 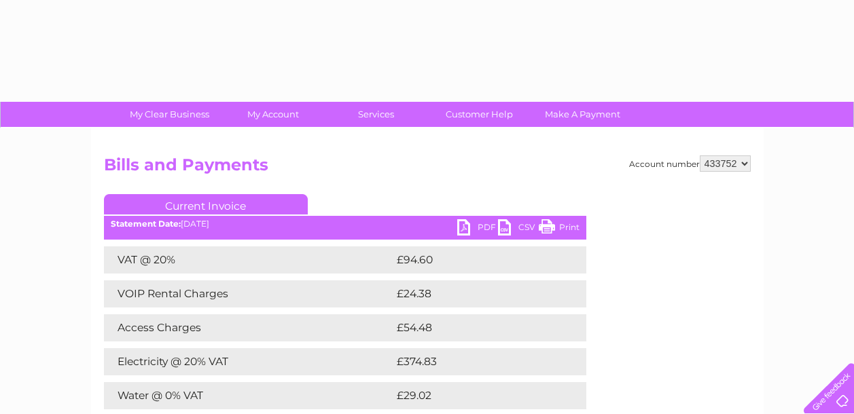 What do you see at coordinates (145, 223) in the screenshot?
I see `b: Statement Date:` at bounding box center [145, 223].